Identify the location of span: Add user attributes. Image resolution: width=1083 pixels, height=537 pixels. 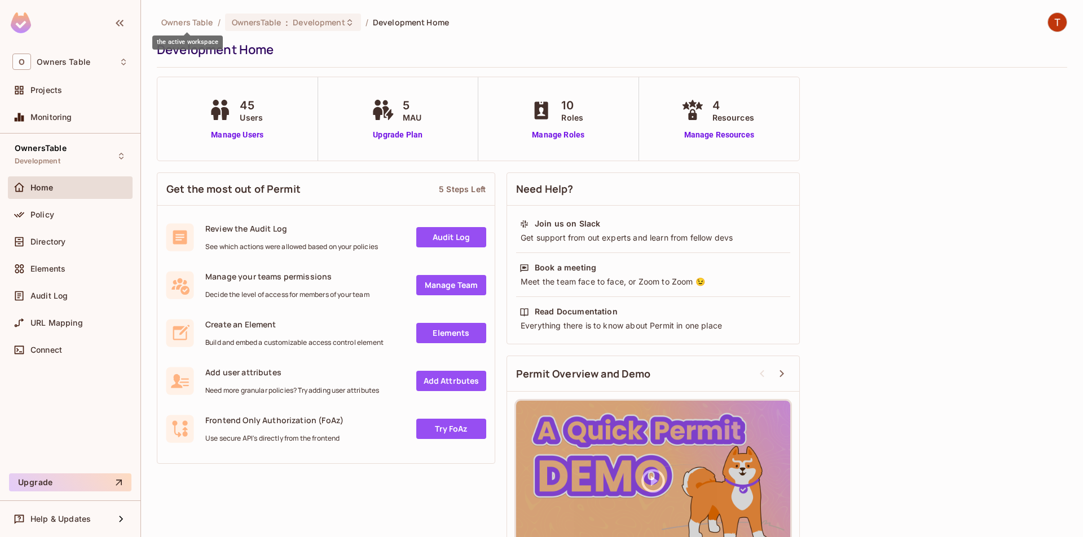
(292, 372).